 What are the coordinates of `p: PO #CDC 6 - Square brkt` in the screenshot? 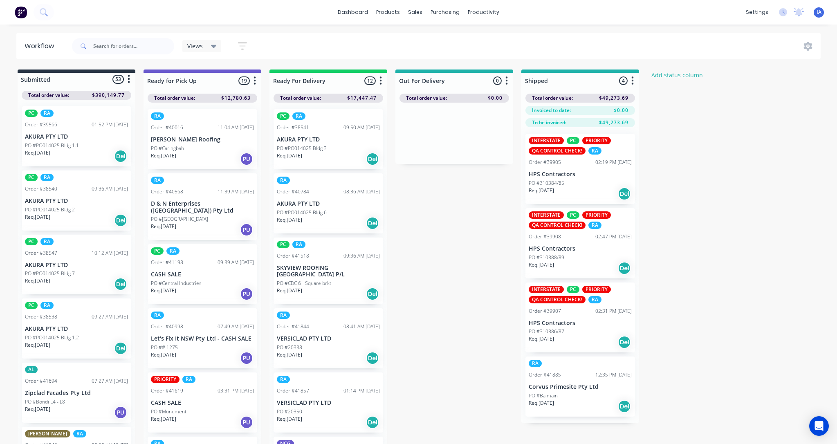 It's located at (304, 283).